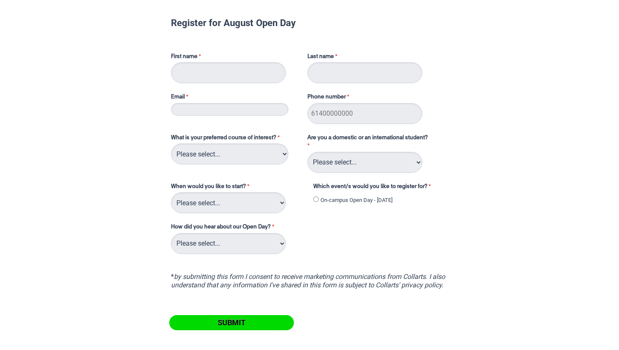  What do you see at coordinates (228, 244) in the screenshot?
I see `select: How did you hear about our Open Day?` at bounding box center [228, 244].